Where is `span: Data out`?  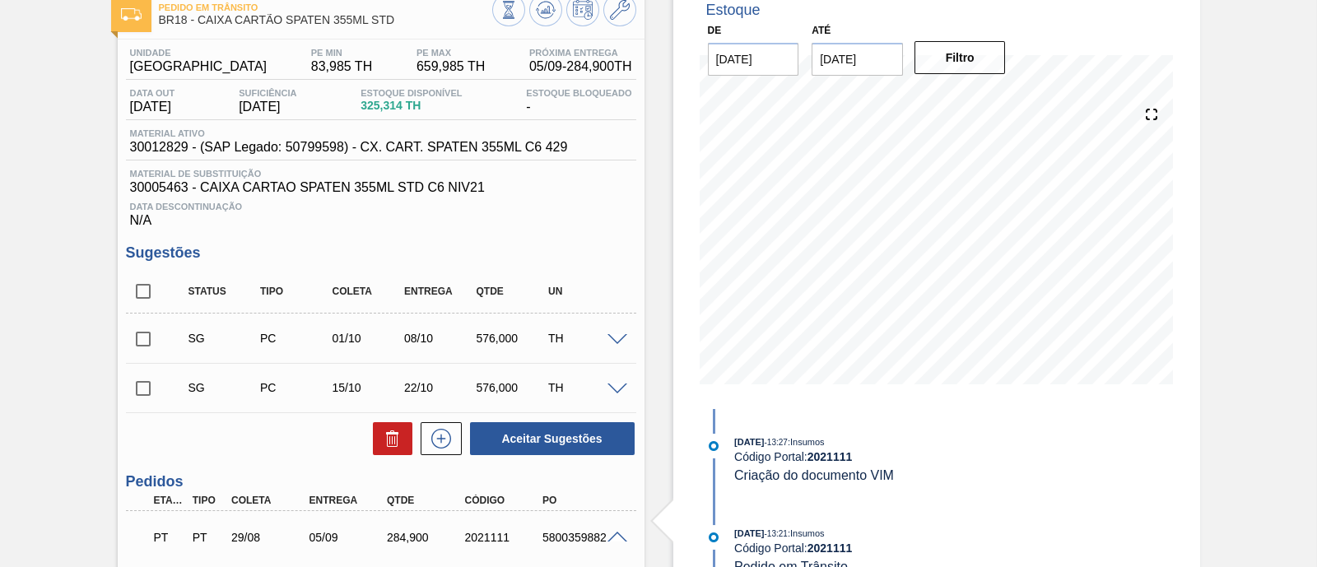 span: Data out is located at coordinates (152, 93).